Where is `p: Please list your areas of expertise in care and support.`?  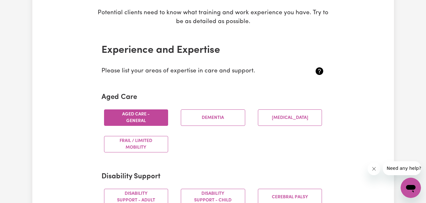 p: Please list your areas of expertise in care and support. is located at coordinates (194, 71).